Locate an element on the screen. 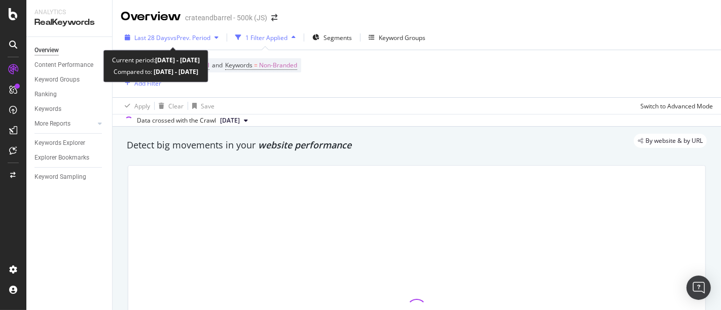 Image resolution: width=721 pixels, height=310 pixels. div: Current period: is located at coordinates (156, 60).